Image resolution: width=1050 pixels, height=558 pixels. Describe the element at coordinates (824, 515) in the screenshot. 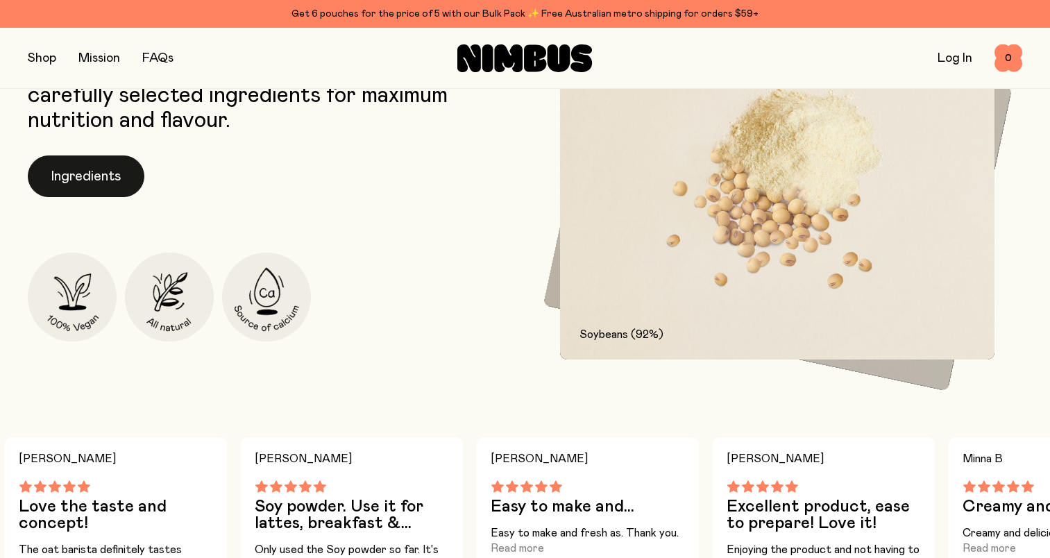

I see `h3: Excellent product, ease to prepare! Love it!` at that location.